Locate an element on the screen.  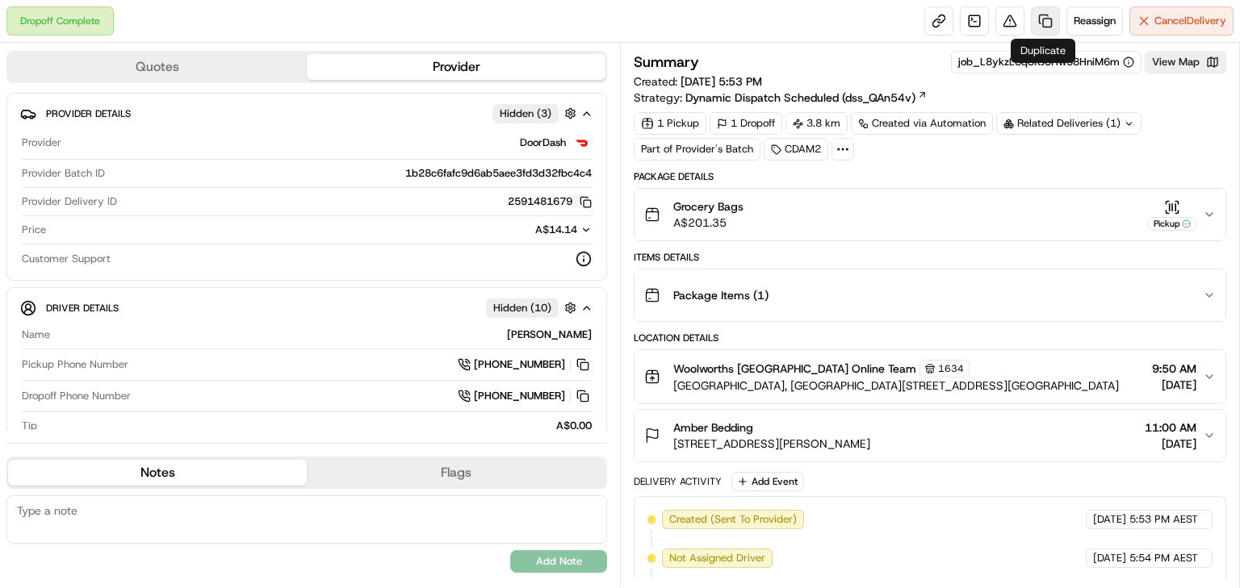
span: Created: is located at coordinates (697, 82).